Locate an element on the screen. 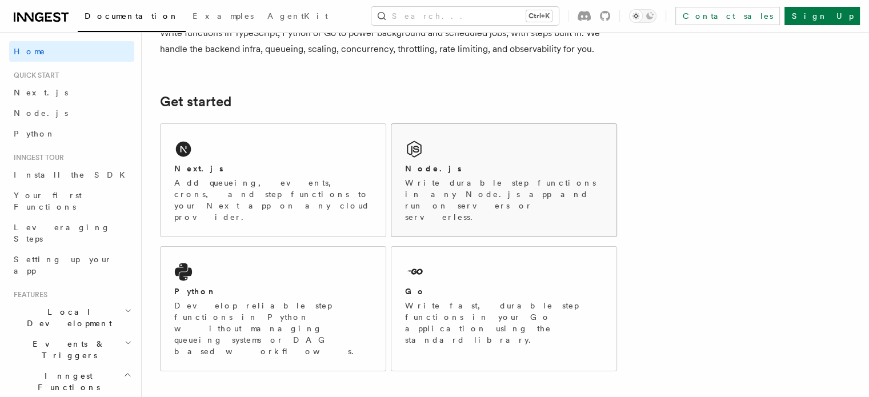 Image resolution: width=869 pixels, height=397 pixels. span: Setting up your app is located at coordinates (63, 265).